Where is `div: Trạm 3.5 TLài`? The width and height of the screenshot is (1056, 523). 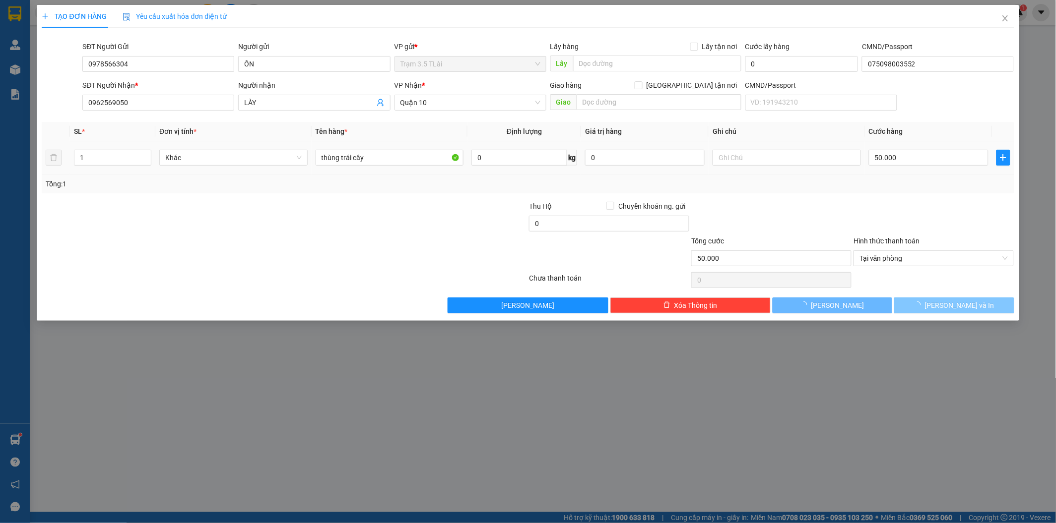
div: Trạm 3.5 TLài is located at coordinates (41, 20).